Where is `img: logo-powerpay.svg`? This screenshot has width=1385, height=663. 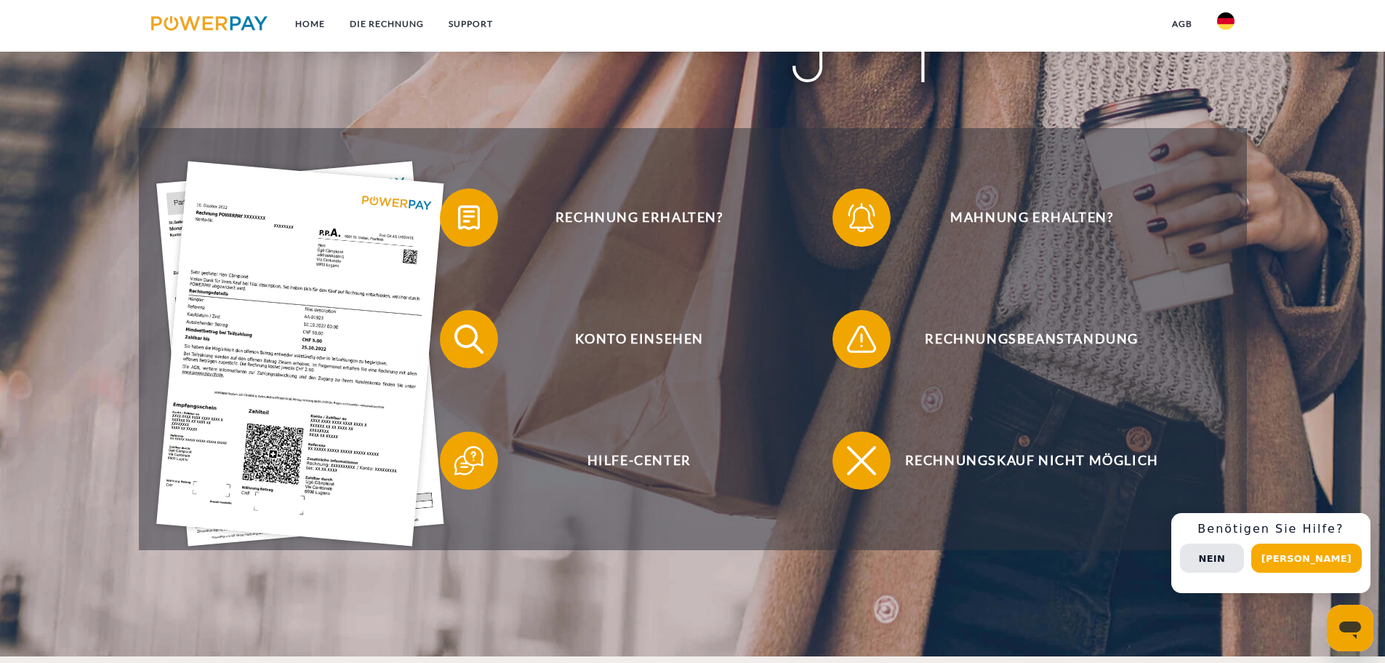
img: logo-powerpay.svg is located at coordinates (209, 23).